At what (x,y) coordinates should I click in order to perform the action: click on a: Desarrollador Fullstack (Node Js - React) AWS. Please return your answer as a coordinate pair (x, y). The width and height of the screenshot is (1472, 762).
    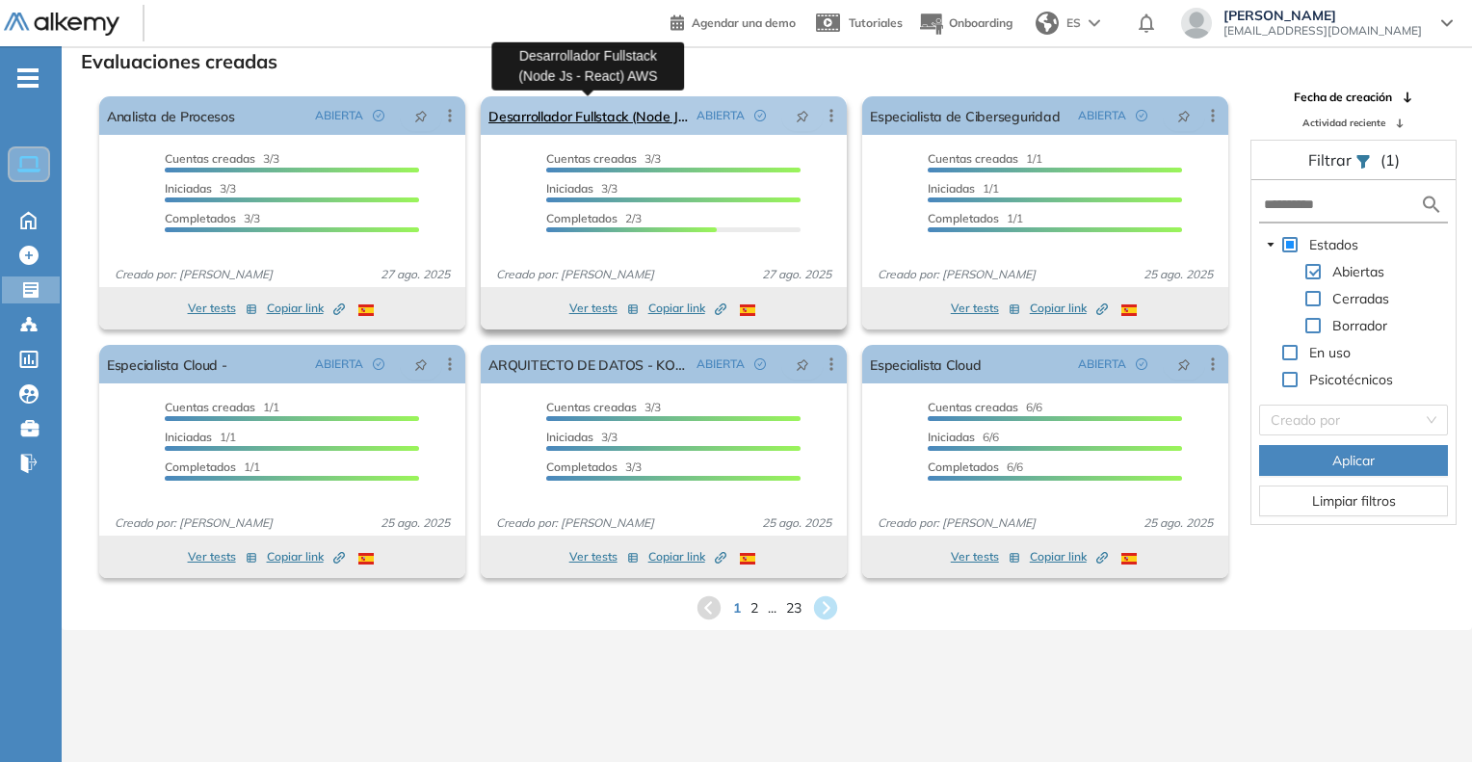
    Looking at the image, I should click on (589, 116).